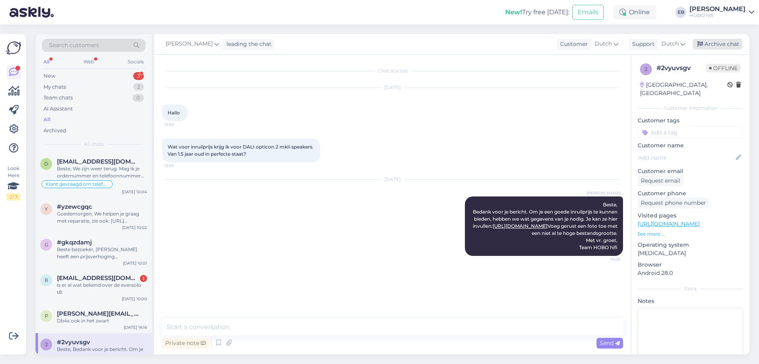 This screenshot has width=759, height=364. What do you see at coordinates (724, 68) in the screenshot?
I see `span: Offline` at bounding box center [724, 68].